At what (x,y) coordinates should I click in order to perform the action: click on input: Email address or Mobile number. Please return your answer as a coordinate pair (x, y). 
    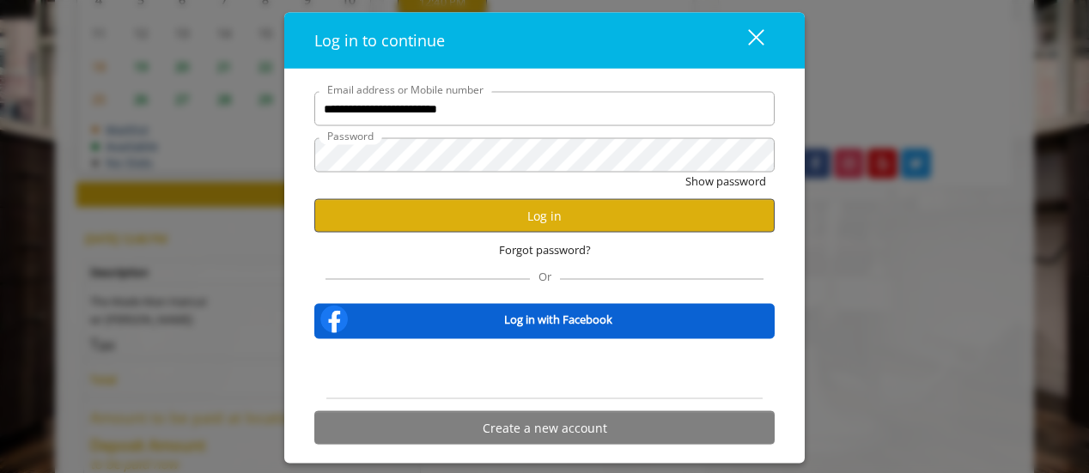
    Looking at the image, I should click on (544, 109).